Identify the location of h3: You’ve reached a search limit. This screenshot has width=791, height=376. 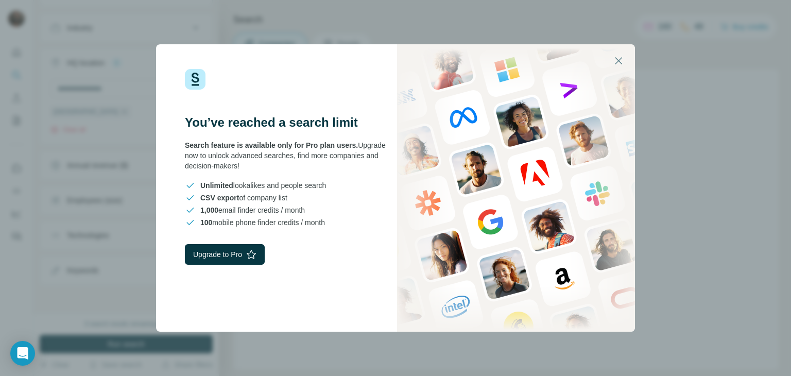
(290, 123).